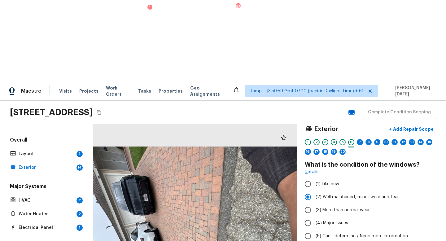 This screenshot has width=446, height=241. I want to click on div: 6, so click(352, 142).